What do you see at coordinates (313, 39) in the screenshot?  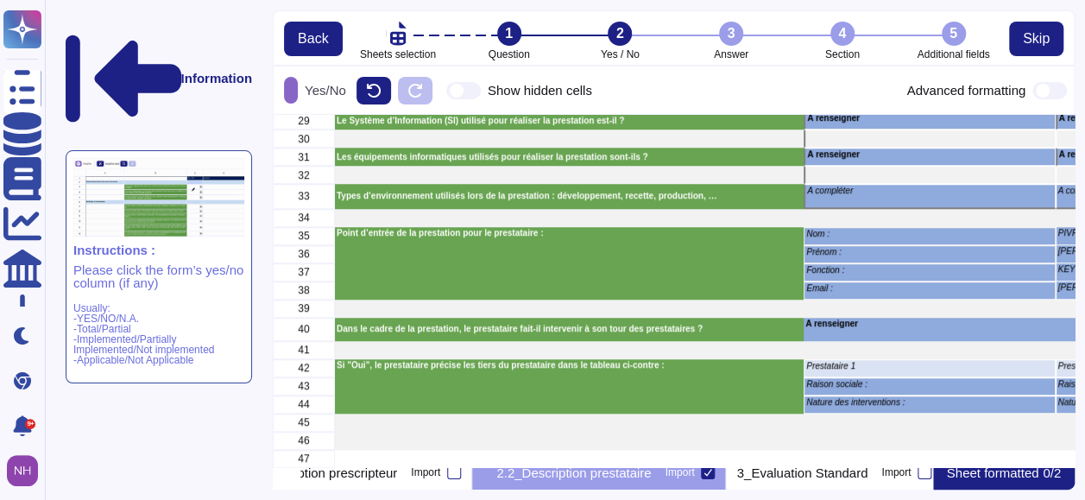 I see `span: Back` at bounding box center [313, 39].